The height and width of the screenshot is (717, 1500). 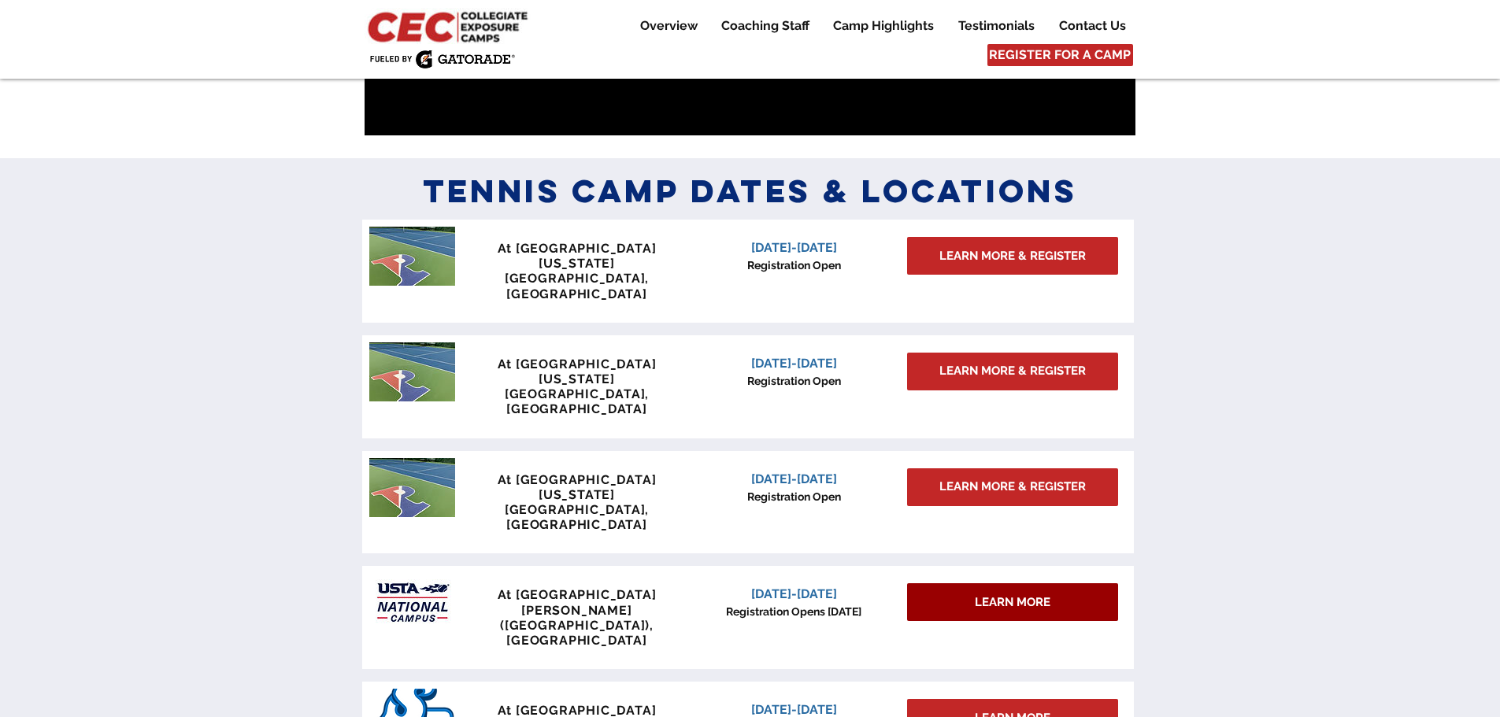 What do you see at coordinates (765, 26) in the screenshot?
I see `p: Coaching Staff` at bounding box center [765, 26].